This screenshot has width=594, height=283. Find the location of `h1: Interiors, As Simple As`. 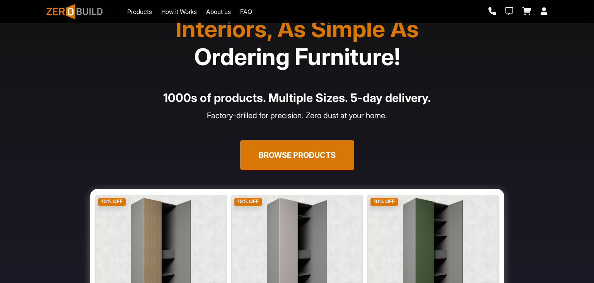

h1: Interiors, As Simple As is located at coordinates (297, 43).